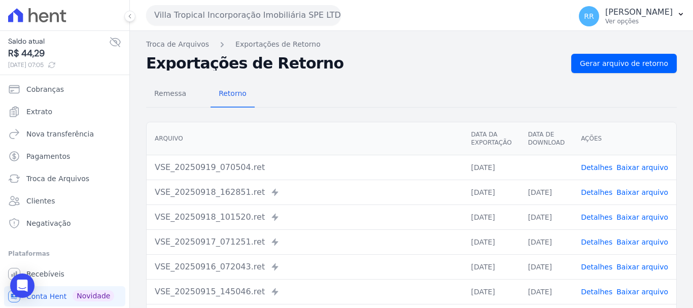 The width and height of the screenshot is (693, 308). What do you see at coordinates (64, 201) in the screenshot?
I see `a: Clientes` at bounding box center [64, 201].